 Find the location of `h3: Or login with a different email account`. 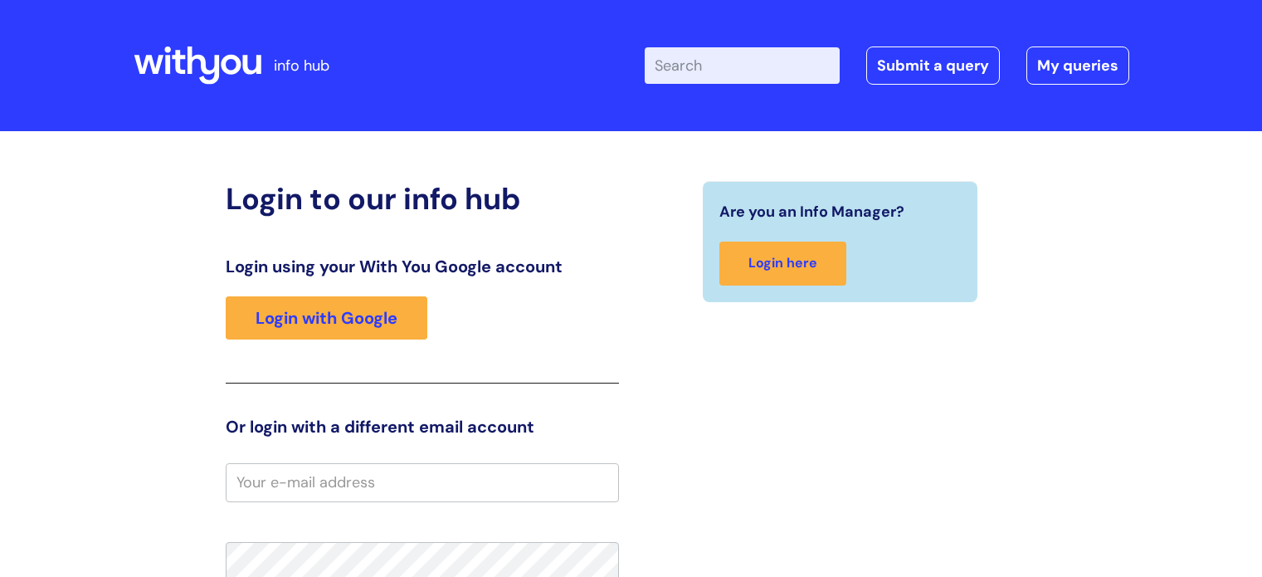

h3: Or login with a different email account is located at coordinates (422, 427).